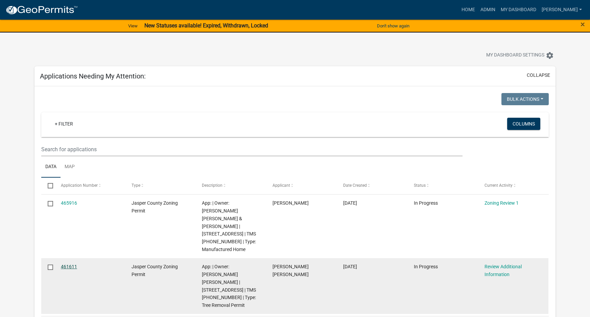 This screenshot has width=590, height=317. What do you see at coordinates (372, 186) in the screenshot?
I see `datatable-header-cell: Date Created` at bounding box center [372, 186].